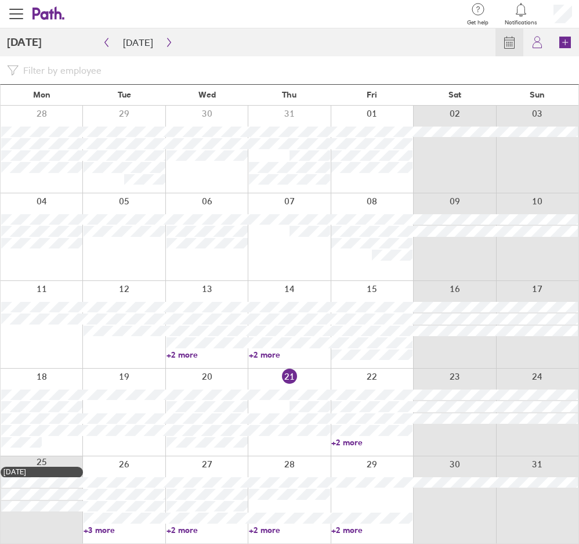 The height and width of the screenshot is (544, 579). I want to click on span: Get help, so click(478, 23).